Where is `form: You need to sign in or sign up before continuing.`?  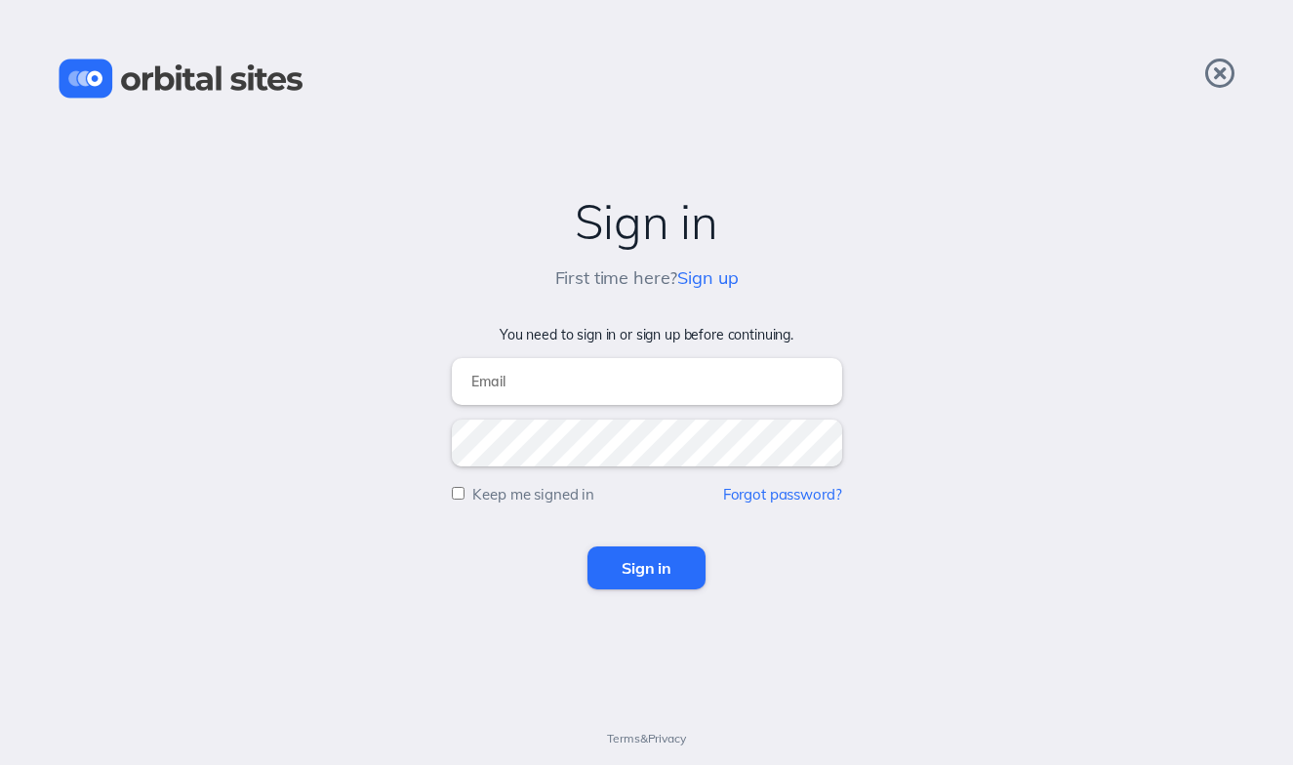
form: You need to sign in or sign up before continuing. is located at coordinates (646, 458).